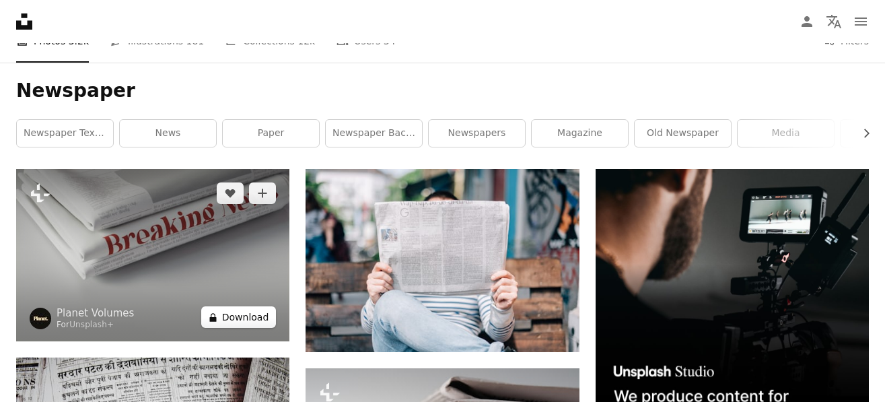 Image resolution: width=885 pixels, height=402 pixels. Describe the element at coordinates (168, 133) in the screenshot. I see `a: news` at that location.